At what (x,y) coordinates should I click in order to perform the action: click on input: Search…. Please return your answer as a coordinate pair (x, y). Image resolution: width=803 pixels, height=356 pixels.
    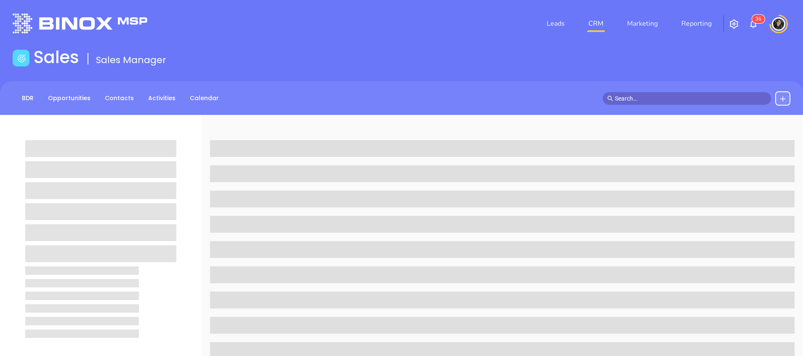
    Looking at the image, I should click on (691, 99).